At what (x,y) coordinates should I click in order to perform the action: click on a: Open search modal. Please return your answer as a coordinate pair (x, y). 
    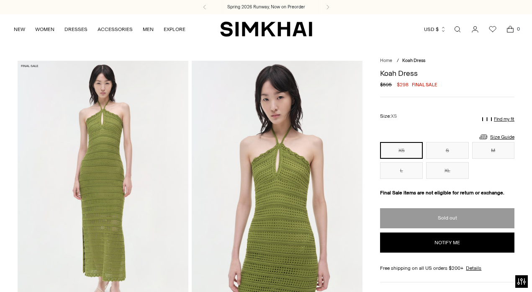
    Looking at the image, I should click on (458, 29).